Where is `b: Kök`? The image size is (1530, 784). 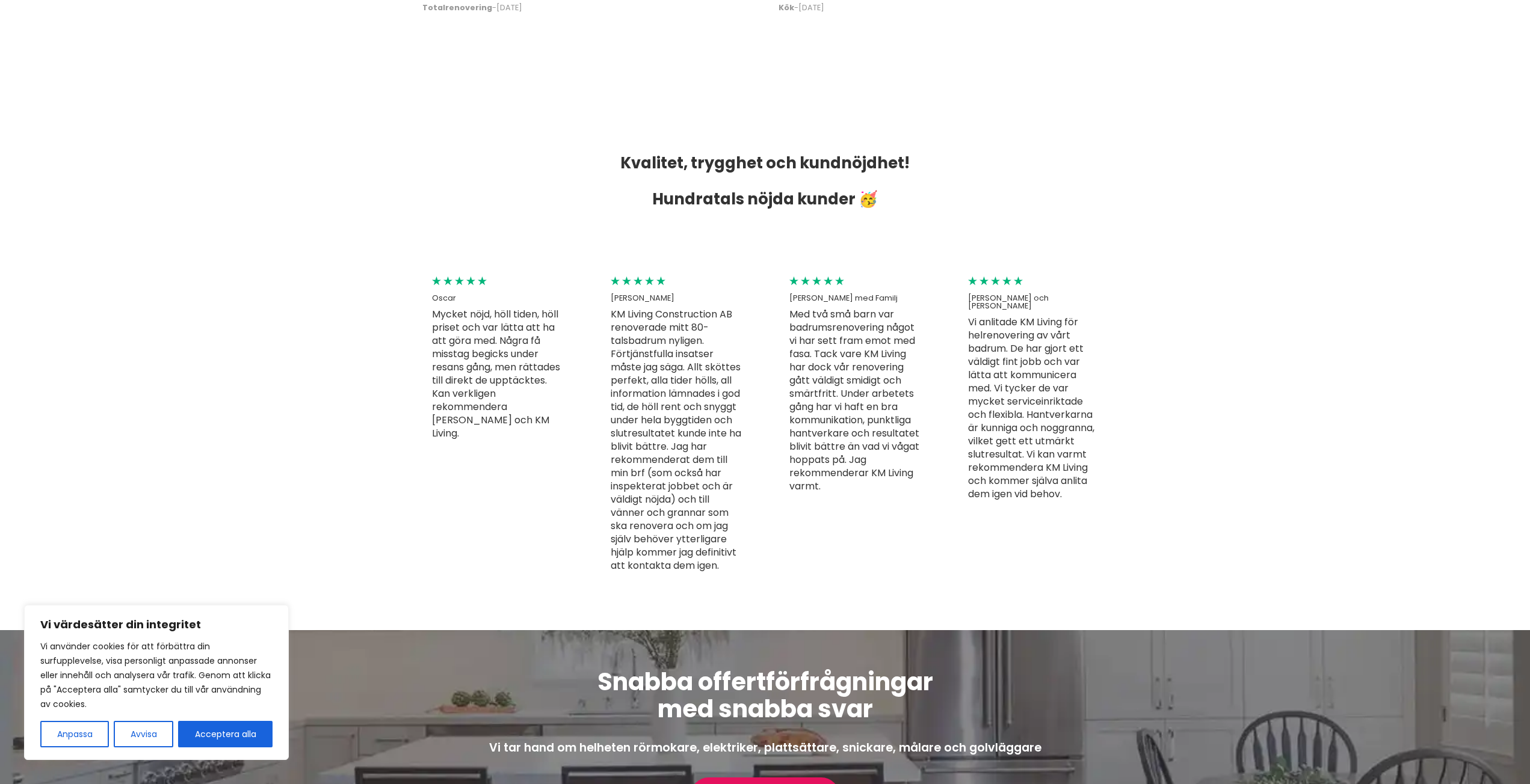 b: Kök is located at coordinates (786, 7).